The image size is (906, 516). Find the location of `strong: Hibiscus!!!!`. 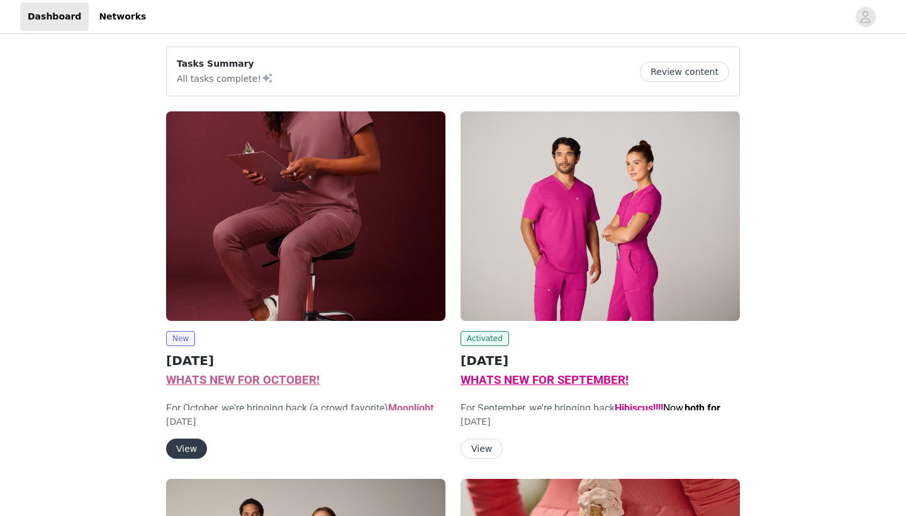

strong: Hibiscus!!!! is located at coordinates (638, 407).